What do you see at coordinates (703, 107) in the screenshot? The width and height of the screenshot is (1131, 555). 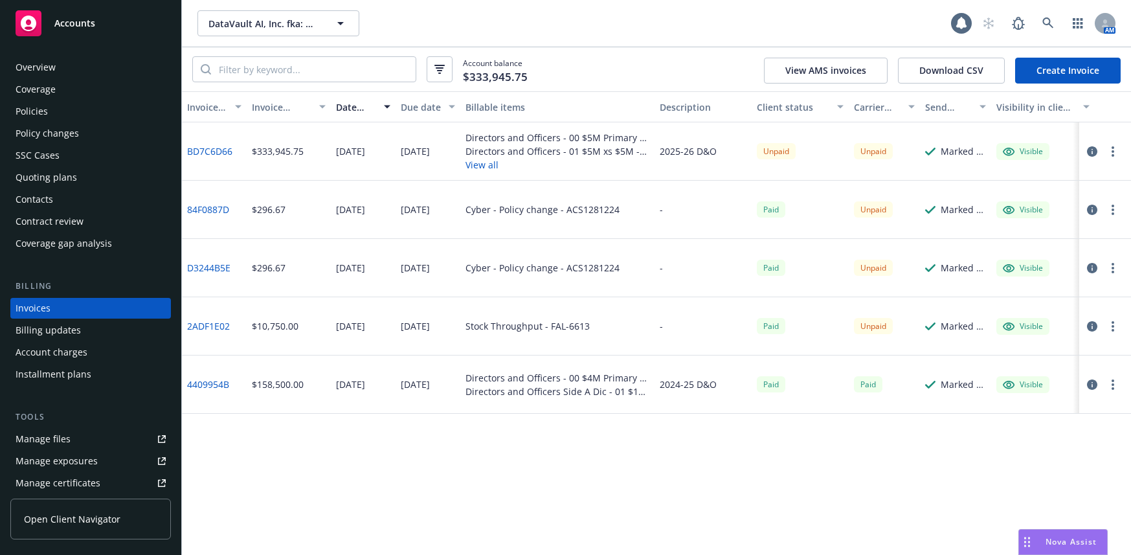 I see `div: Description` at bounding box center [703, 107].